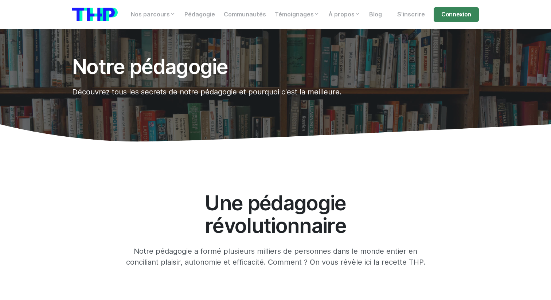 Image resolution: width=551 pixels, height=300 pixels. What do you see at coordinates (376, 15) in the screenshot?
I see `a: Blog` at bounding box center [376, 15].